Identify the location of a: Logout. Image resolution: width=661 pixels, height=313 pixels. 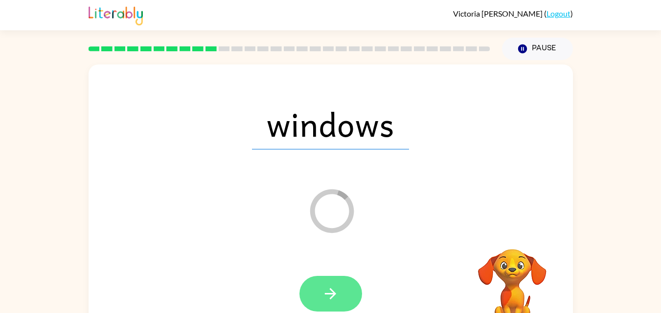
(558, 13).